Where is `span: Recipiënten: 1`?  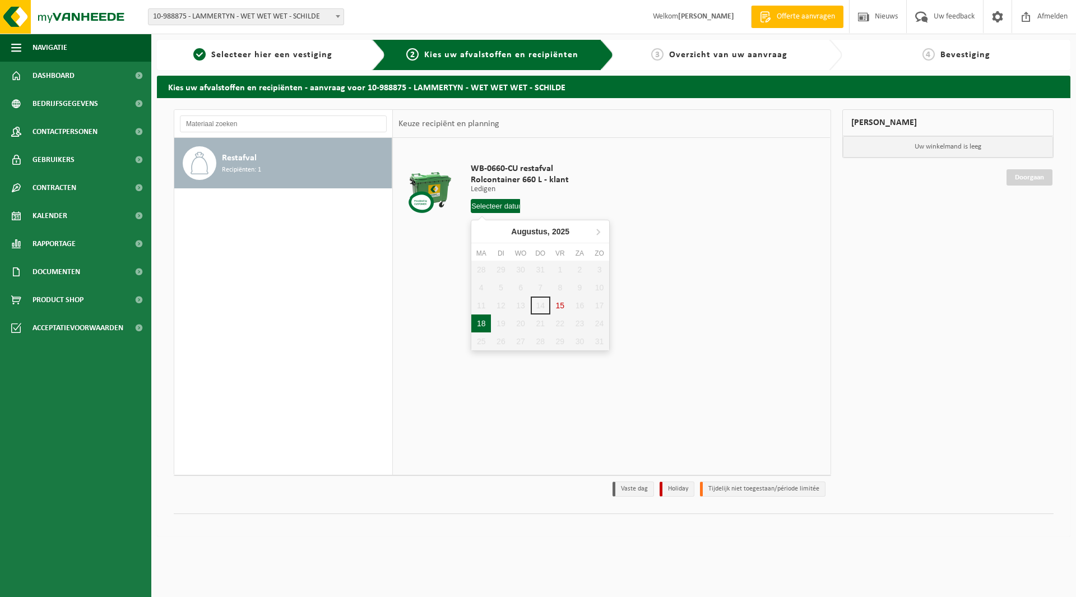
span: Recipiënten: 1 is located at coordinates (242, 170).